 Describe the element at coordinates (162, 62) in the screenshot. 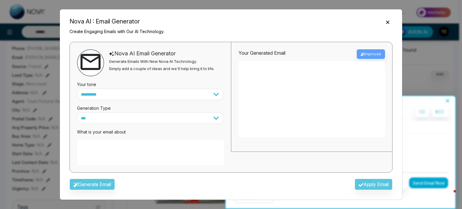

I see `p: Generate Emails With New Nova AI Technology.` at that location.